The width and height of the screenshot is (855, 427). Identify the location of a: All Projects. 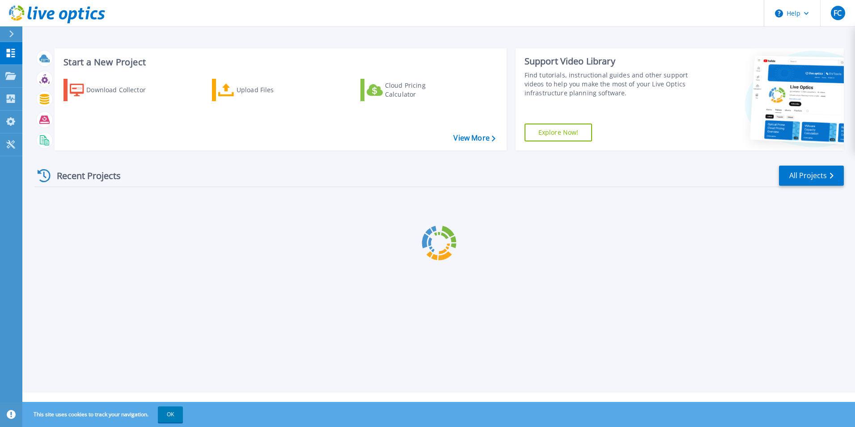
(812, 175).